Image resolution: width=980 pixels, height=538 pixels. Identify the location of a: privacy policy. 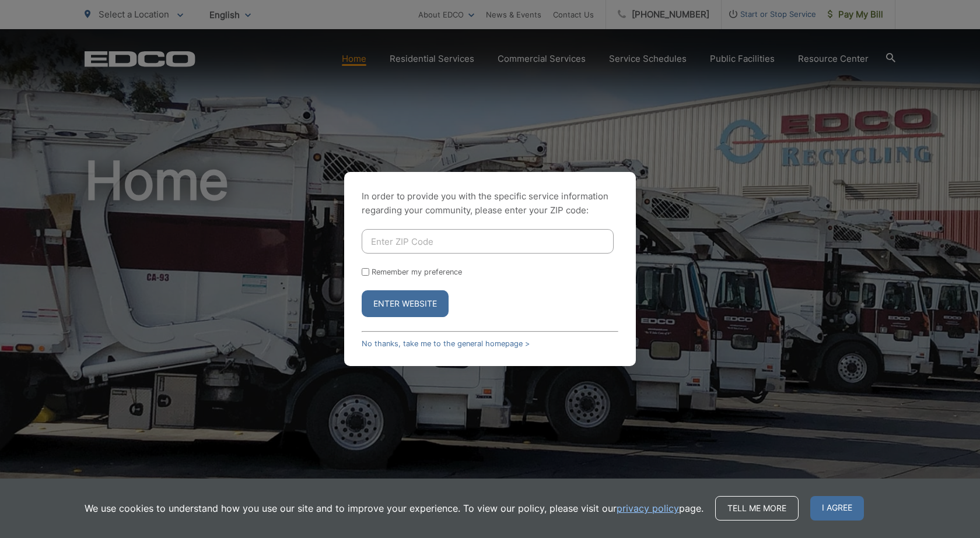
(647, 508).